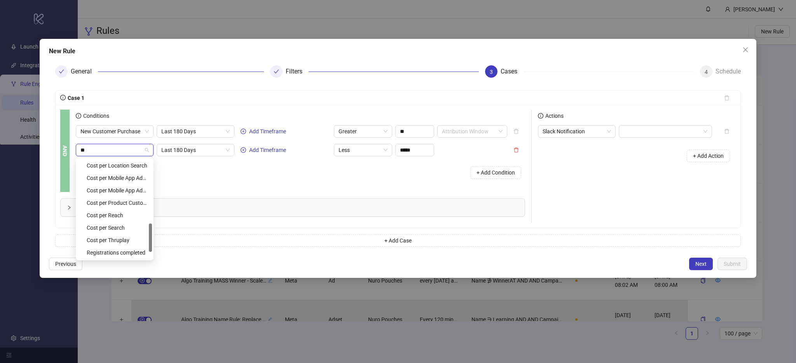 The width and height of the screenshot is (796, 363). What do you see at coordinates (398, 241) in the screenshot?
I see `button: + Add Case` at bounding box center [398, 241].